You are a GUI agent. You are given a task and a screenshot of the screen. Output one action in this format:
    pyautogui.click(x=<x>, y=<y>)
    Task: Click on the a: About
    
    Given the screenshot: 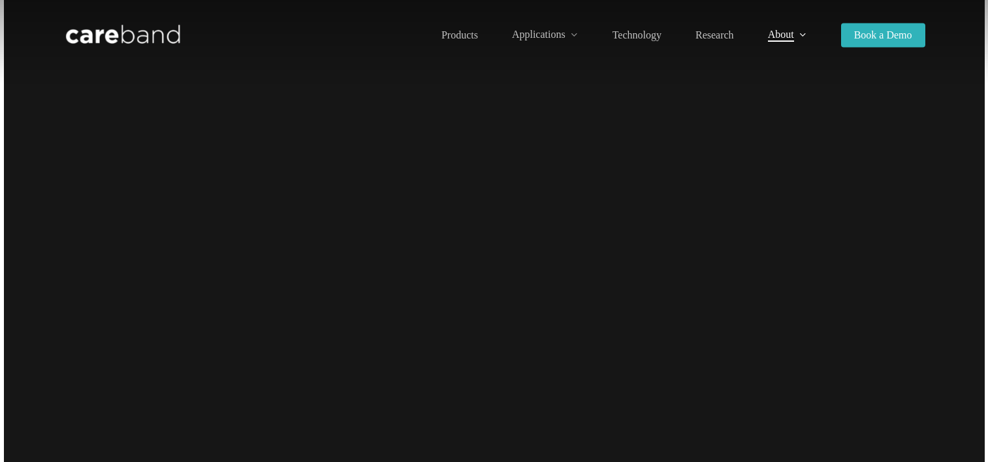 What is the action you would take?
    pyautogui.click(x=787, y=35)
    